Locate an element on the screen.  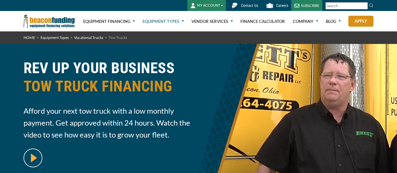
img: Beacon Funding Corporation logo is located at coordinates (50, 21).